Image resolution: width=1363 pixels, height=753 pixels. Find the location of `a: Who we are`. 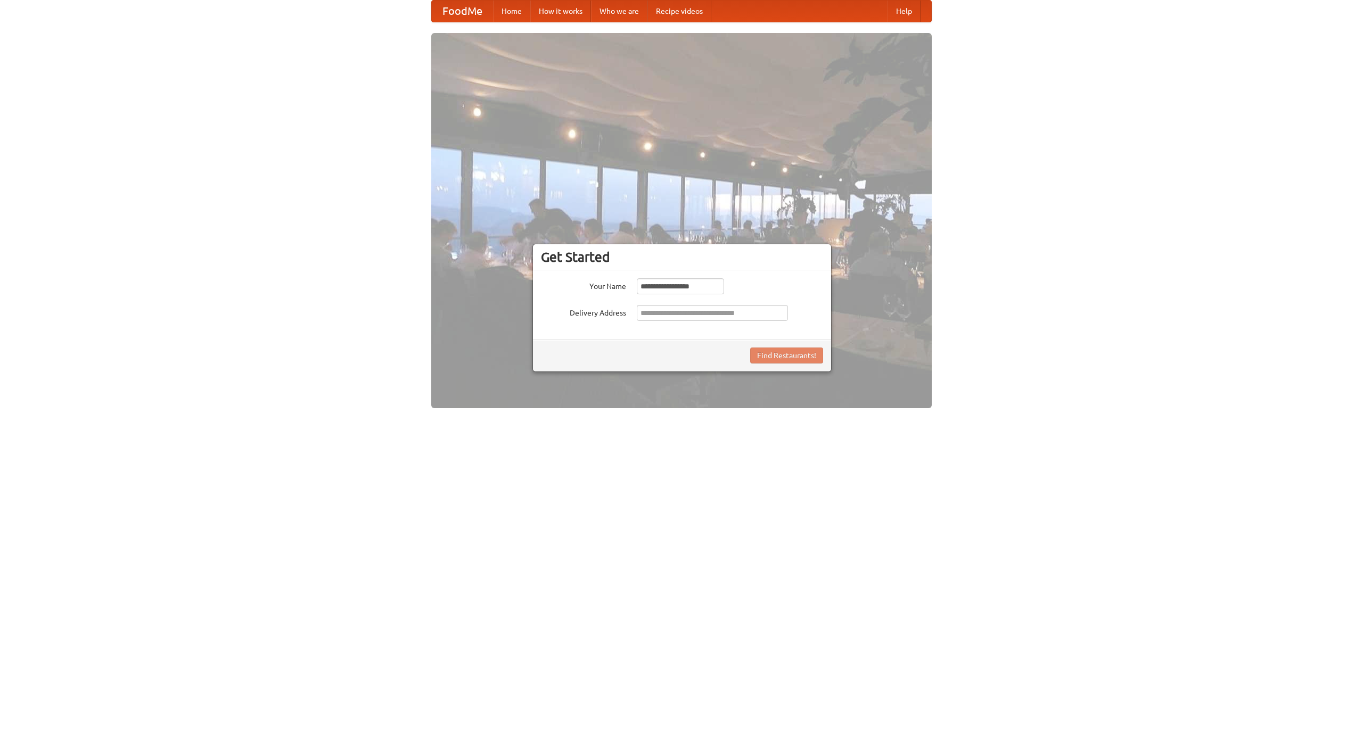

a: Who we are is located at coordinates (619, 11).